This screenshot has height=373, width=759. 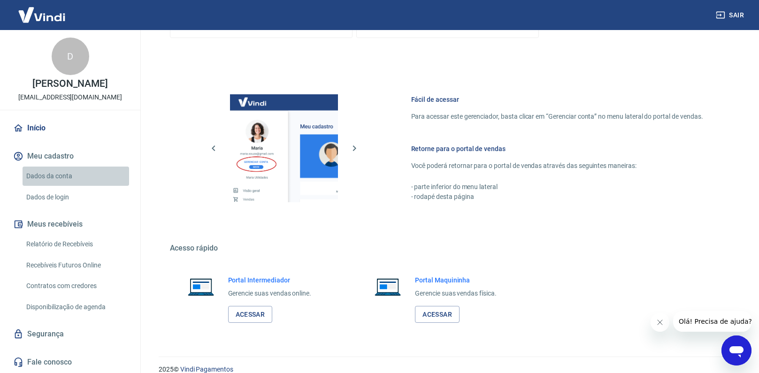 I want to click on h6: Fácil de acessar, so click(x=557, y=100).